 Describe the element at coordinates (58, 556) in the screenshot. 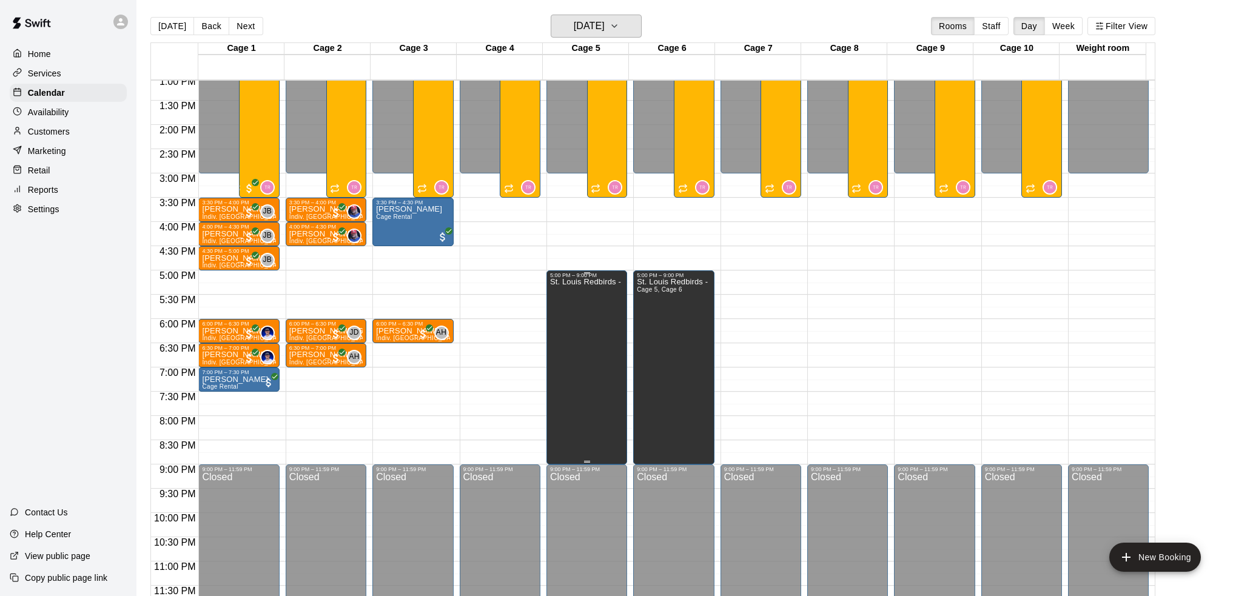

I see `p: View public page` at that location.